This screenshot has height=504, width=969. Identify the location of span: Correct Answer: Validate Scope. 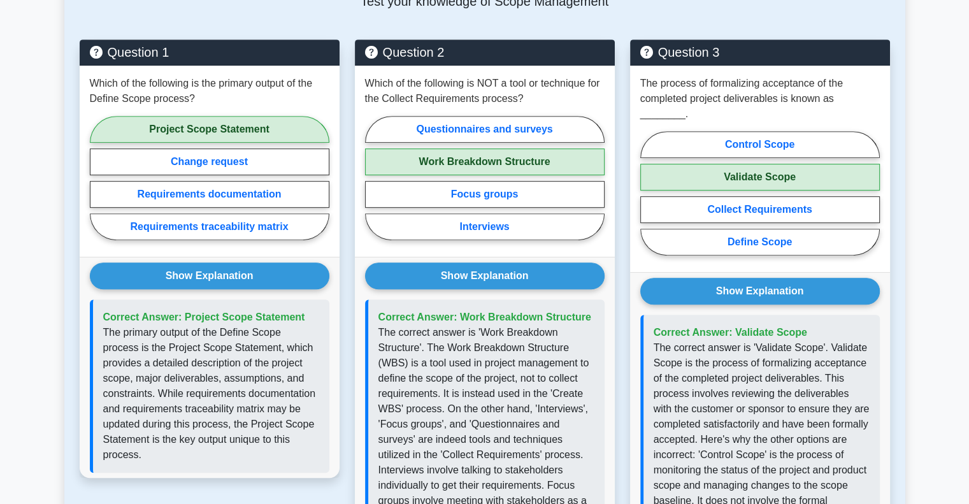
(730, 332).